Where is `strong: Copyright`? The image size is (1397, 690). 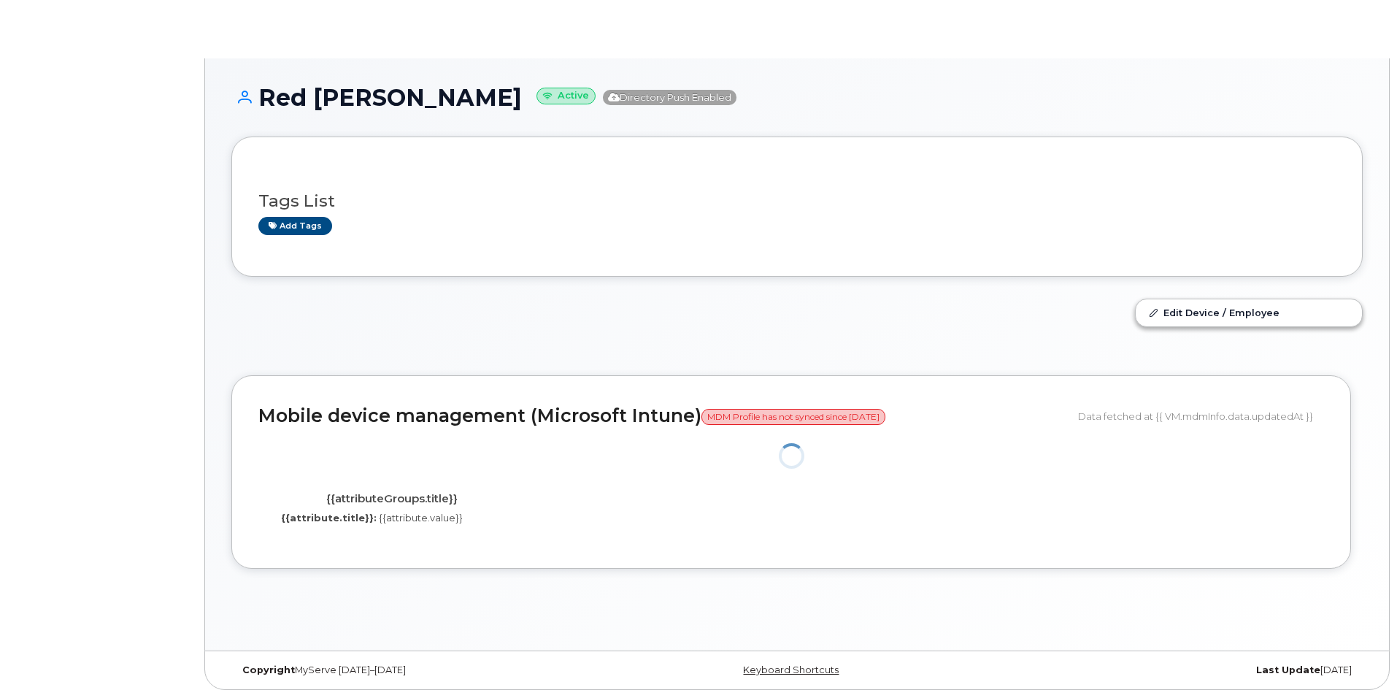 strong: Copyright is located at coordinates (269, 669).